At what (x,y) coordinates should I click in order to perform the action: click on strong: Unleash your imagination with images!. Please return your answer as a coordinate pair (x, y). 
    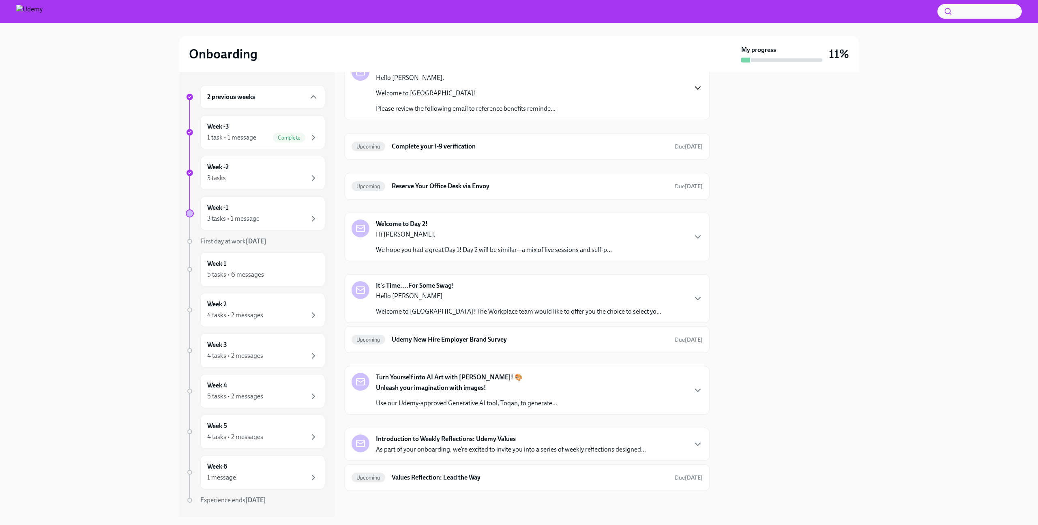
    Looking at the image, I should click on (431, 387).